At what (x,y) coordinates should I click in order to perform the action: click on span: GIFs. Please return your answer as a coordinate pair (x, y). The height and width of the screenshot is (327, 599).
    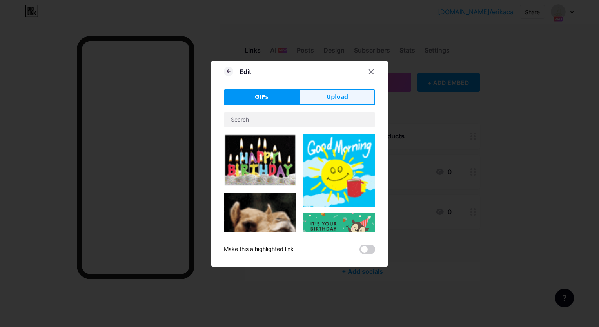
    Looking at the image, I should click on (261, 97).